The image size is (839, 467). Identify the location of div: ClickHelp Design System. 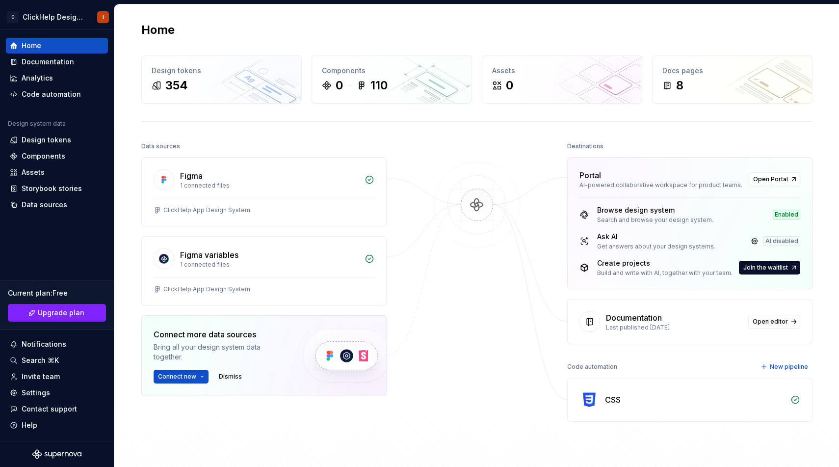
(54, 17).